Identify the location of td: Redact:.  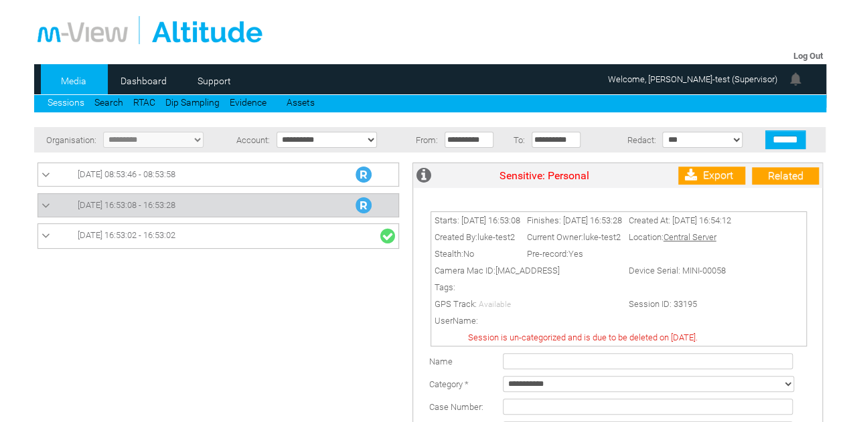
(626, 140).